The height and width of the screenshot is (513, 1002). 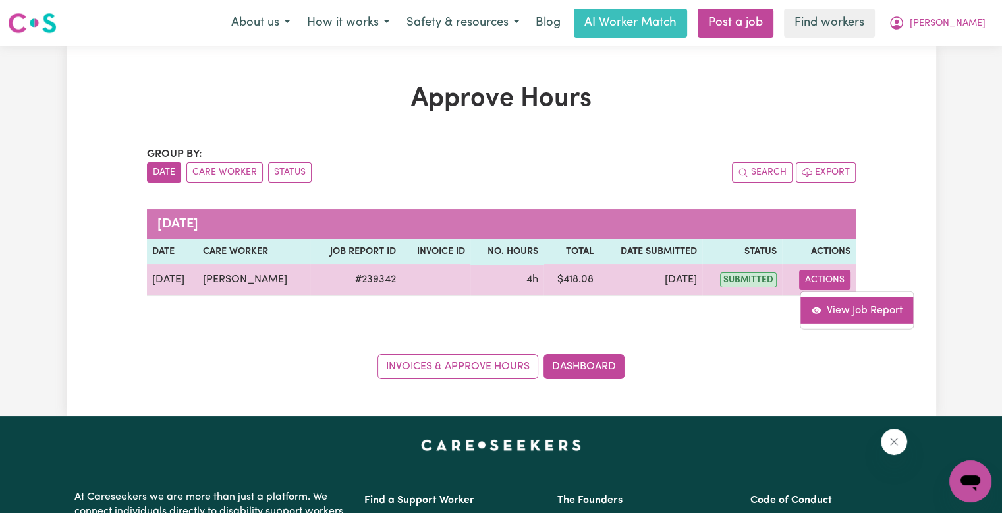 What do you see at coordinates (742, 252) in the screenshot?
I see `th: Status` at bounding box center [742, 252].